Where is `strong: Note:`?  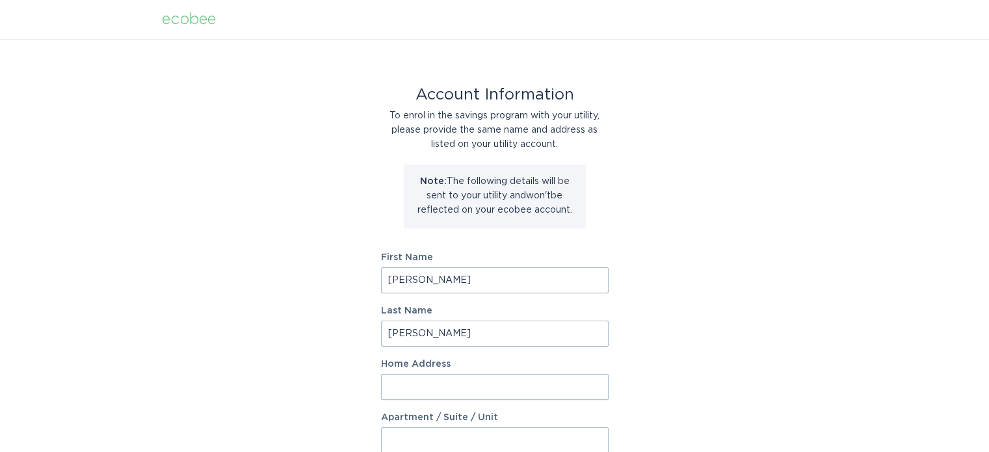 strong: Note: is located at coordinates (433, 181).